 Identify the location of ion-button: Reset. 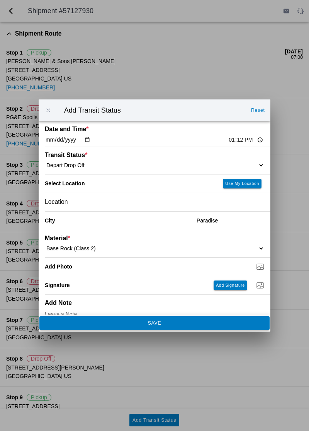
(258, 110).